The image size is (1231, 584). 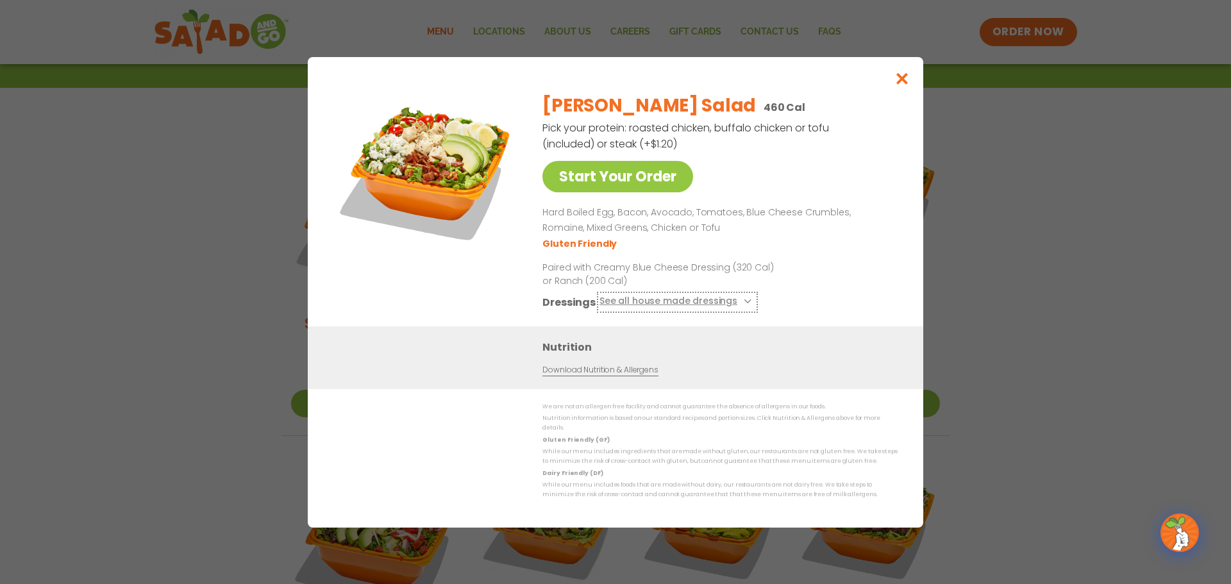 What do you see at coordinates (576, 439) in the screenshot?
I see `strong: Gluten Friendly (GF)` at bounding box center [576, 439].